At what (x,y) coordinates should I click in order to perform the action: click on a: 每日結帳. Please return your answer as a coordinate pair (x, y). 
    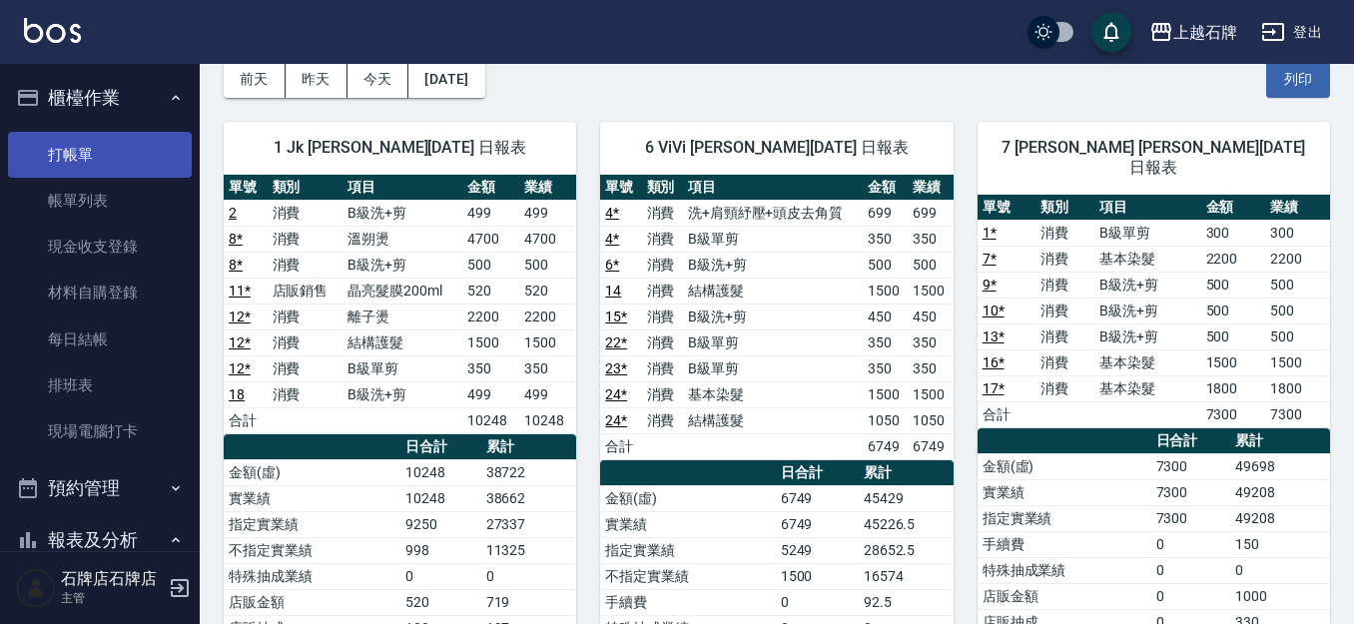
    Looking at the image, I should click on (100, 340).